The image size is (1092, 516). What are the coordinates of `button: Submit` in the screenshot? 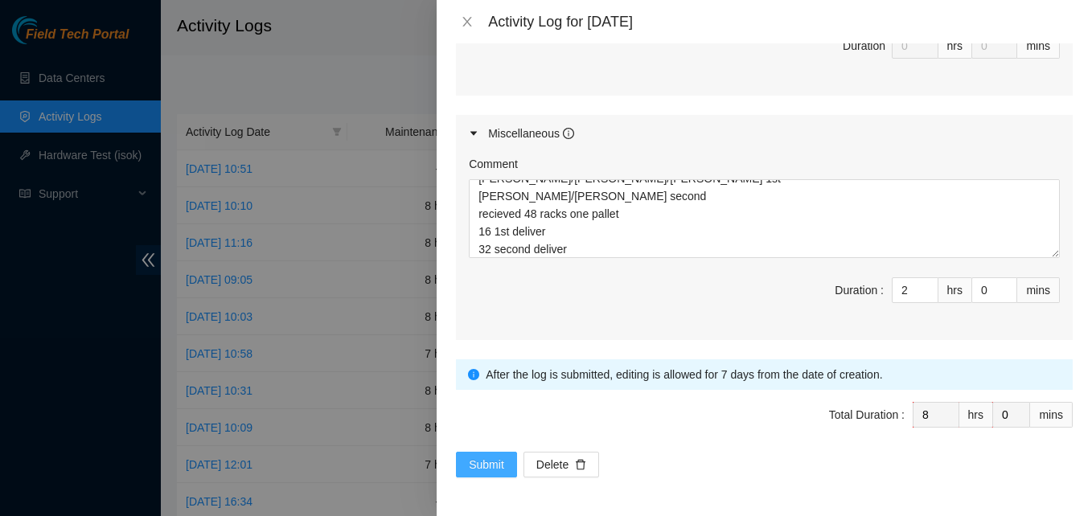 It's located at (487, 465).